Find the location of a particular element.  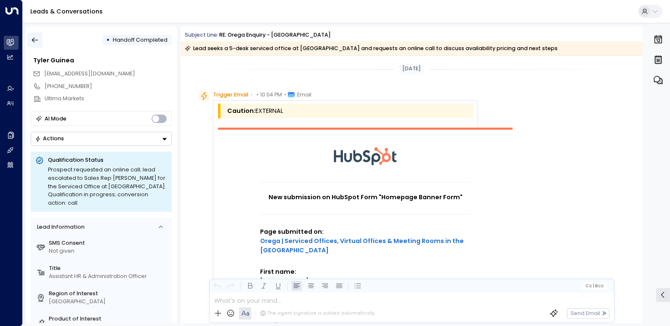

button: Undo is located at coordinates (217, 286).